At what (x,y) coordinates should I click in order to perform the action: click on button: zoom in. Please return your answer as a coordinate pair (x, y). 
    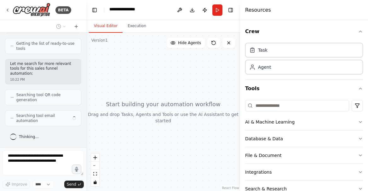
    Looking at the image, I should click on (95, 158).